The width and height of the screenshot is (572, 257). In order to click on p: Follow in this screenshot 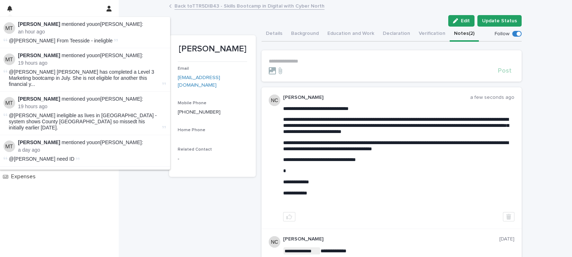, I will do `click(502, 34)`.